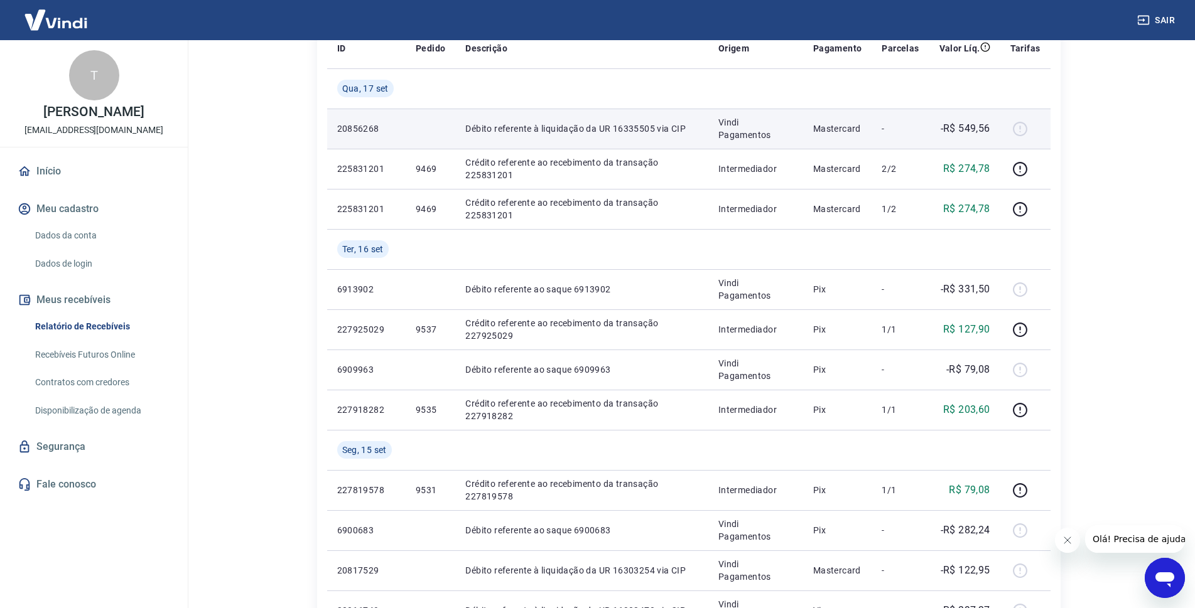  I want to click on p: Parcelas, so click(900, 48).